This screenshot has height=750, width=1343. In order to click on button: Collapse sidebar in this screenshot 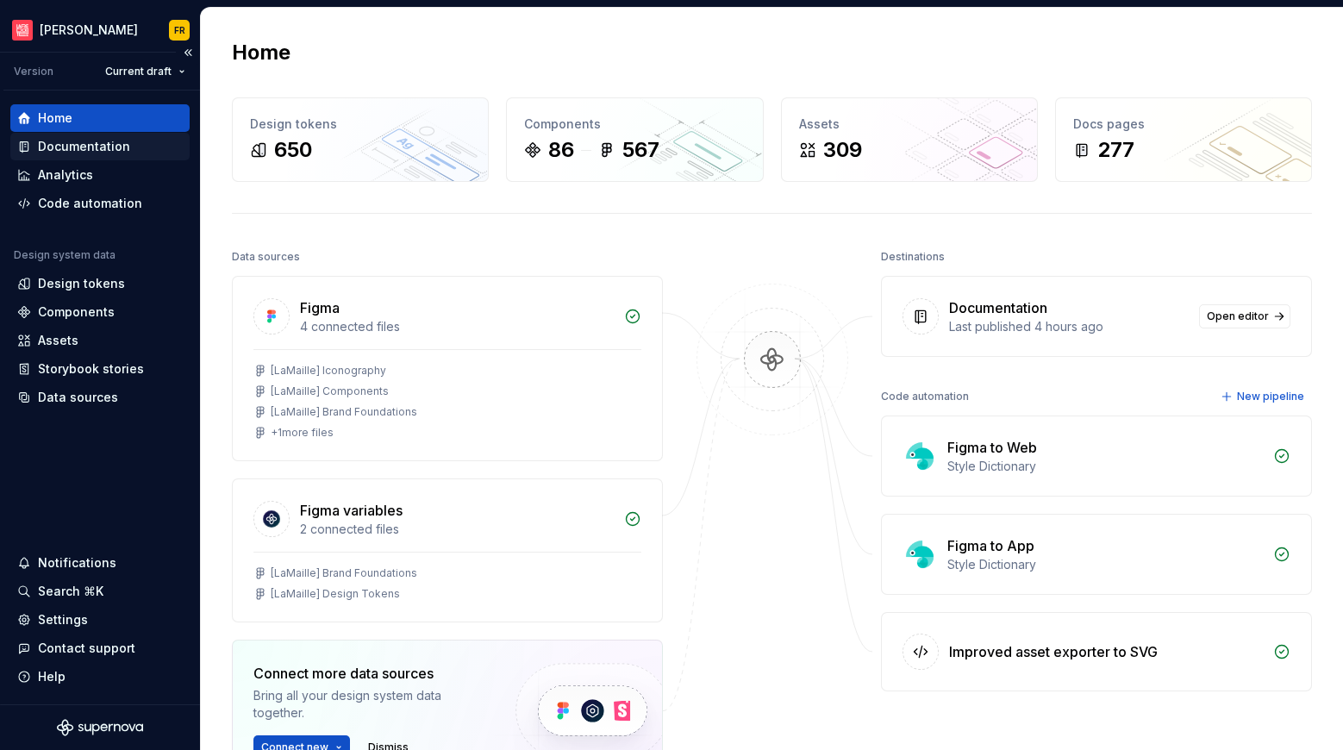, I will do `click(188, 53)`.